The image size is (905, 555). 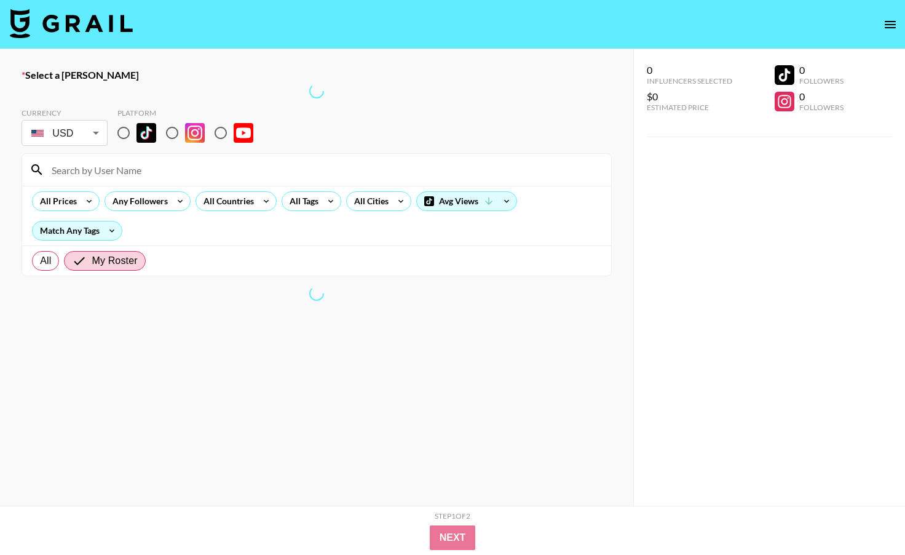 What do you see at coordinates (65, 133) in the screenshot?
I see `div: USD` at bounding box center [65, 133].